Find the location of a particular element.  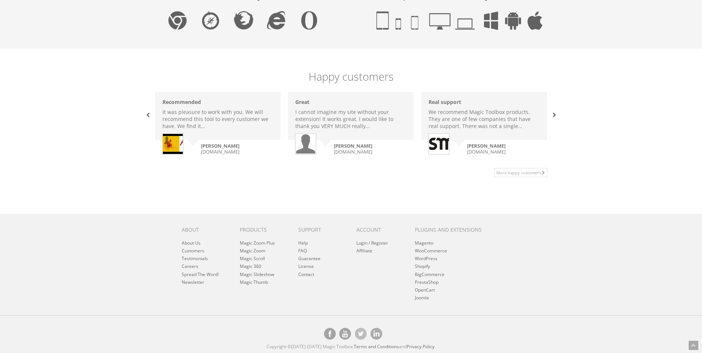

h6: Real support is located at coordinates (484, 102).